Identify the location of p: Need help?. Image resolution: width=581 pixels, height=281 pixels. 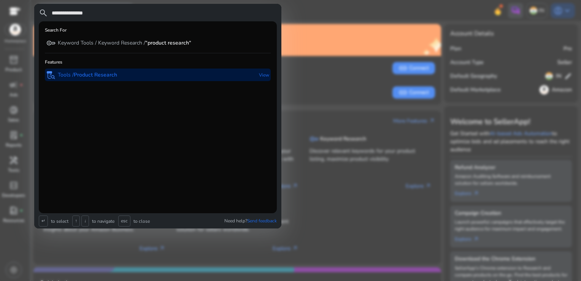
(251, 221).